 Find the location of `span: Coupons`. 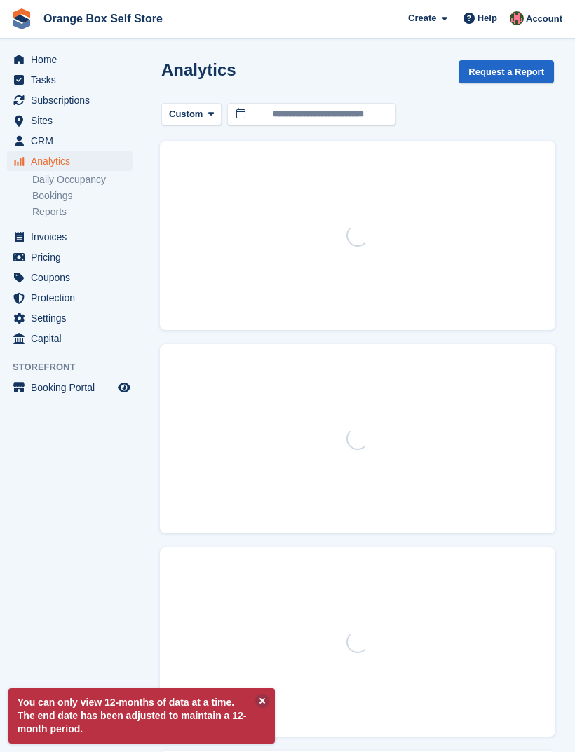

span: Coupons is located at coordinates (73, 278).